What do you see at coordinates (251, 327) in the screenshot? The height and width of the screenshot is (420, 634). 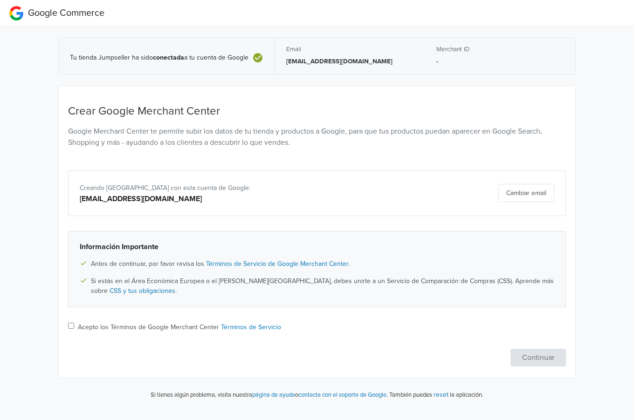 I see `a: Términos de Servicio` at bounding box center [251, 327].